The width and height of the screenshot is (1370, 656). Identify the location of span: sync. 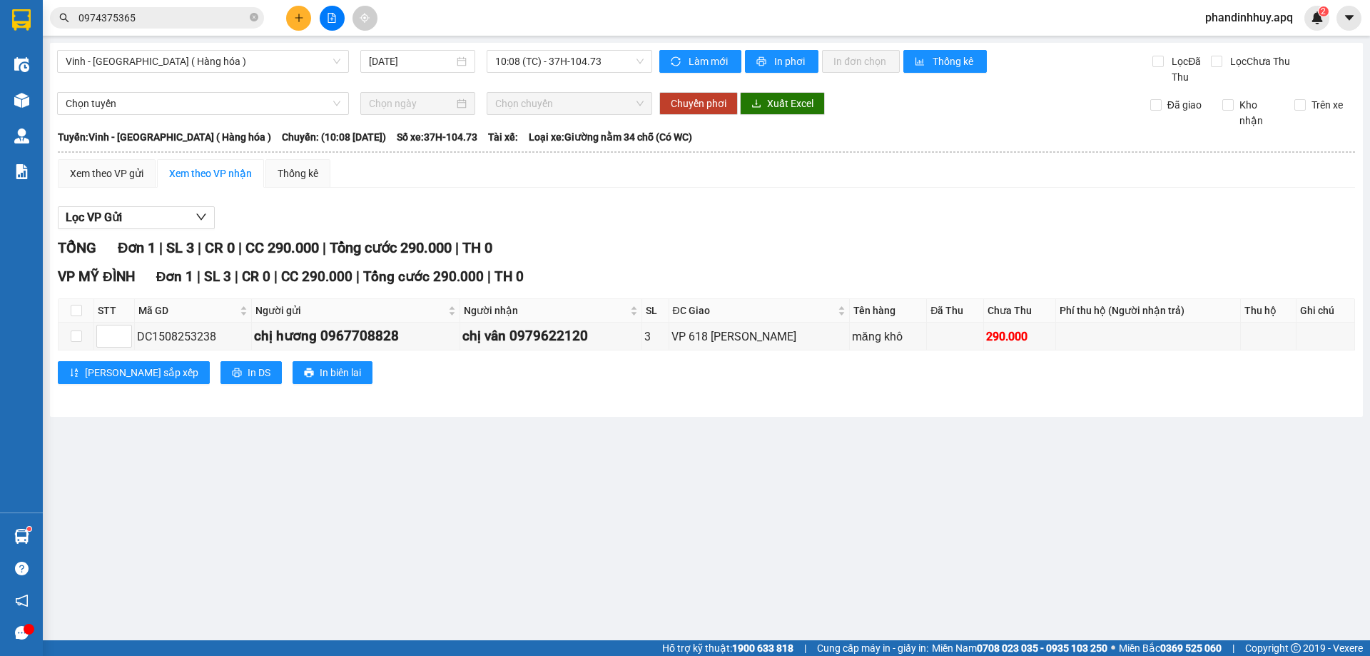
(676, 62).